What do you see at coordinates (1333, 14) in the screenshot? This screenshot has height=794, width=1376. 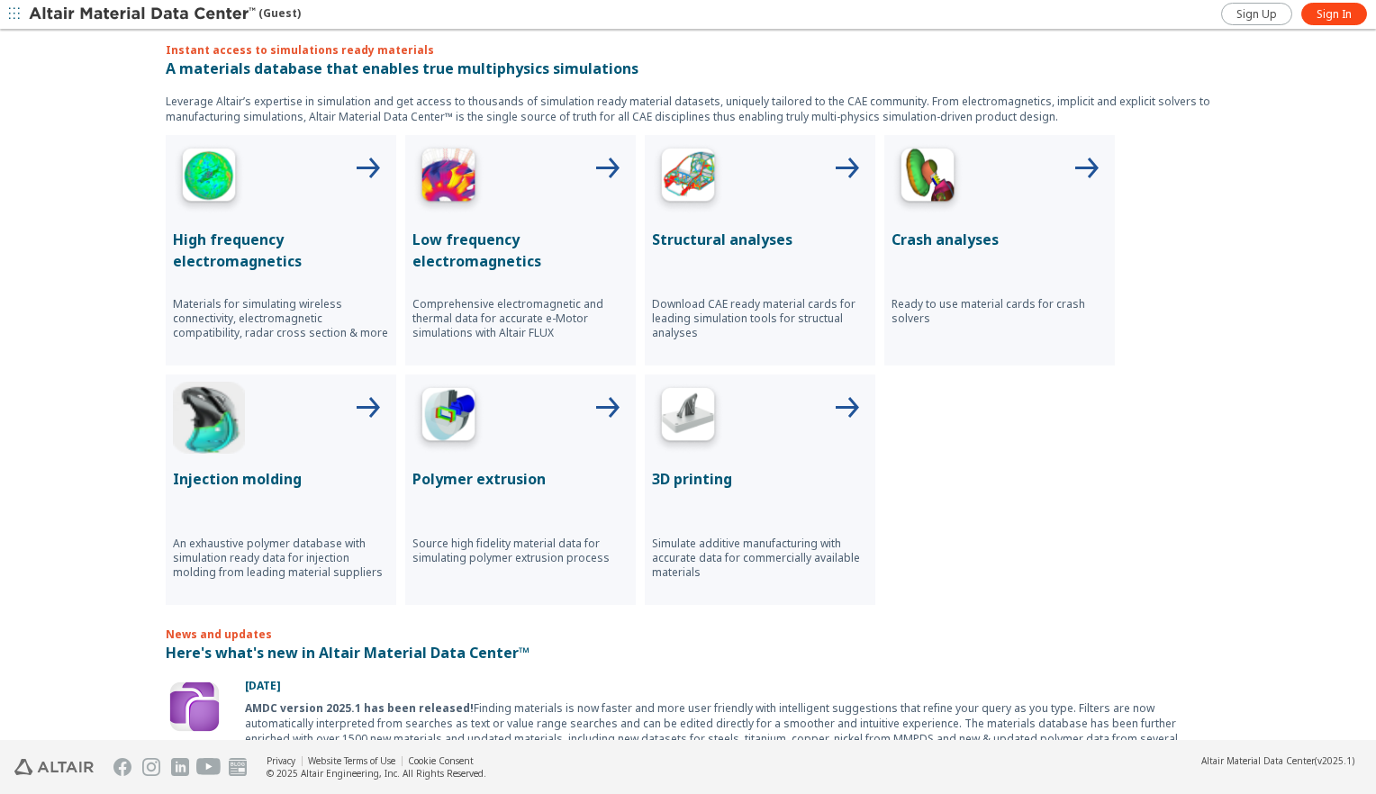 I see `a: Sign In` at bounding box center [1333, 14].